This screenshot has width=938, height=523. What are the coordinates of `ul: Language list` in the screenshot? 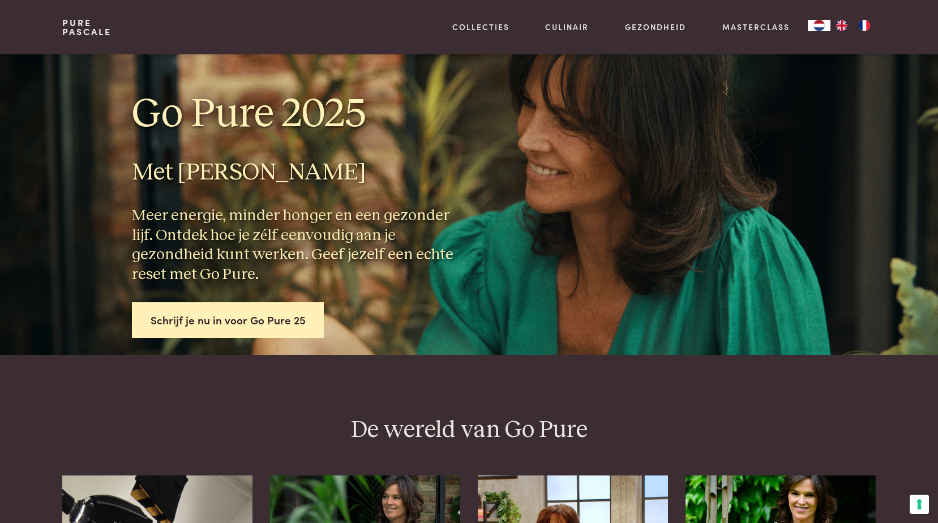 It's located at (853, 25).